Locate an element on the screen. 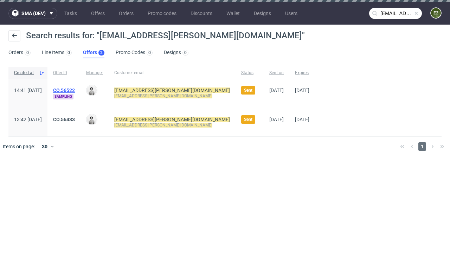 The height and width of the screenshot is (253, 450). span: Sampling is located at coordinates (63, 97).